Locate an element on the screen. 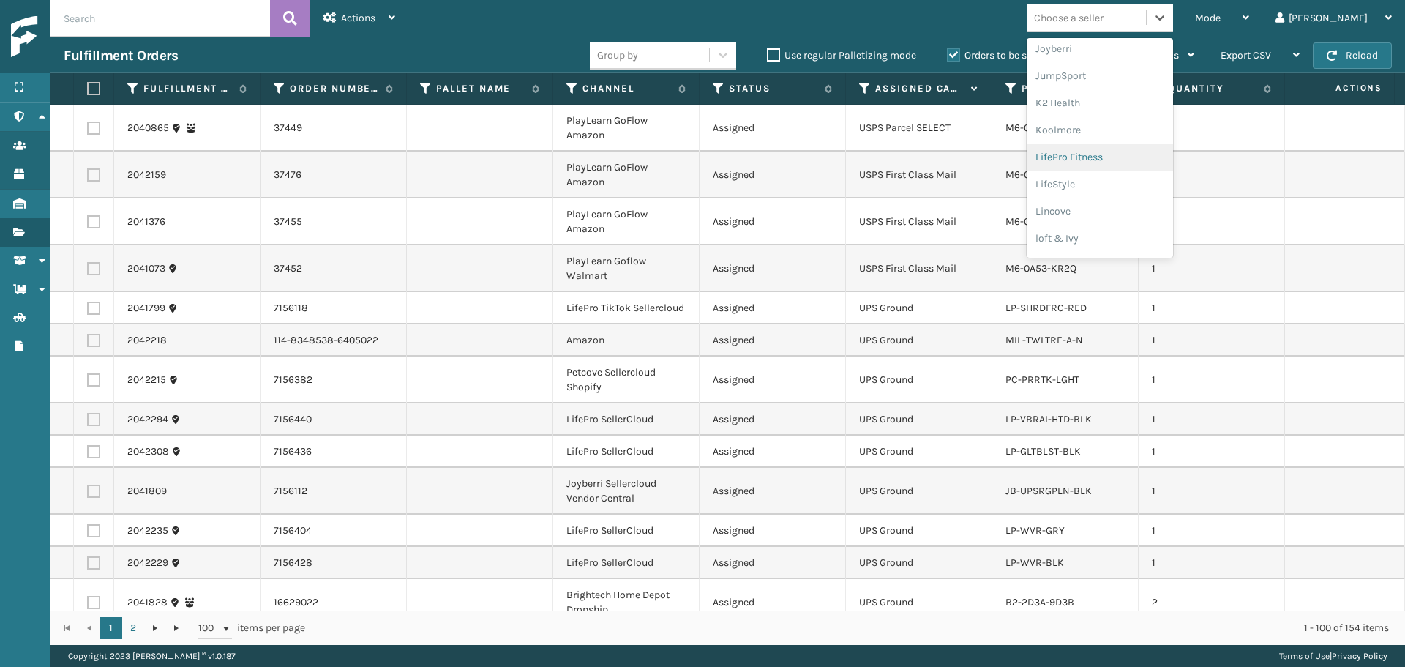 Image resolution: width=1405 pixels, height=667 pixels. td: 114-8348538-6405022 is located at coordinates (334, 340).